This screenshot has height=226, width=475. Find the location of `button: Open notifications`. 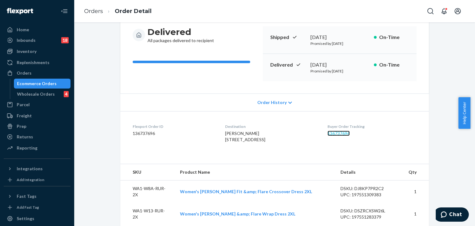

button: Open notifications is located at coordinates (444, 11).